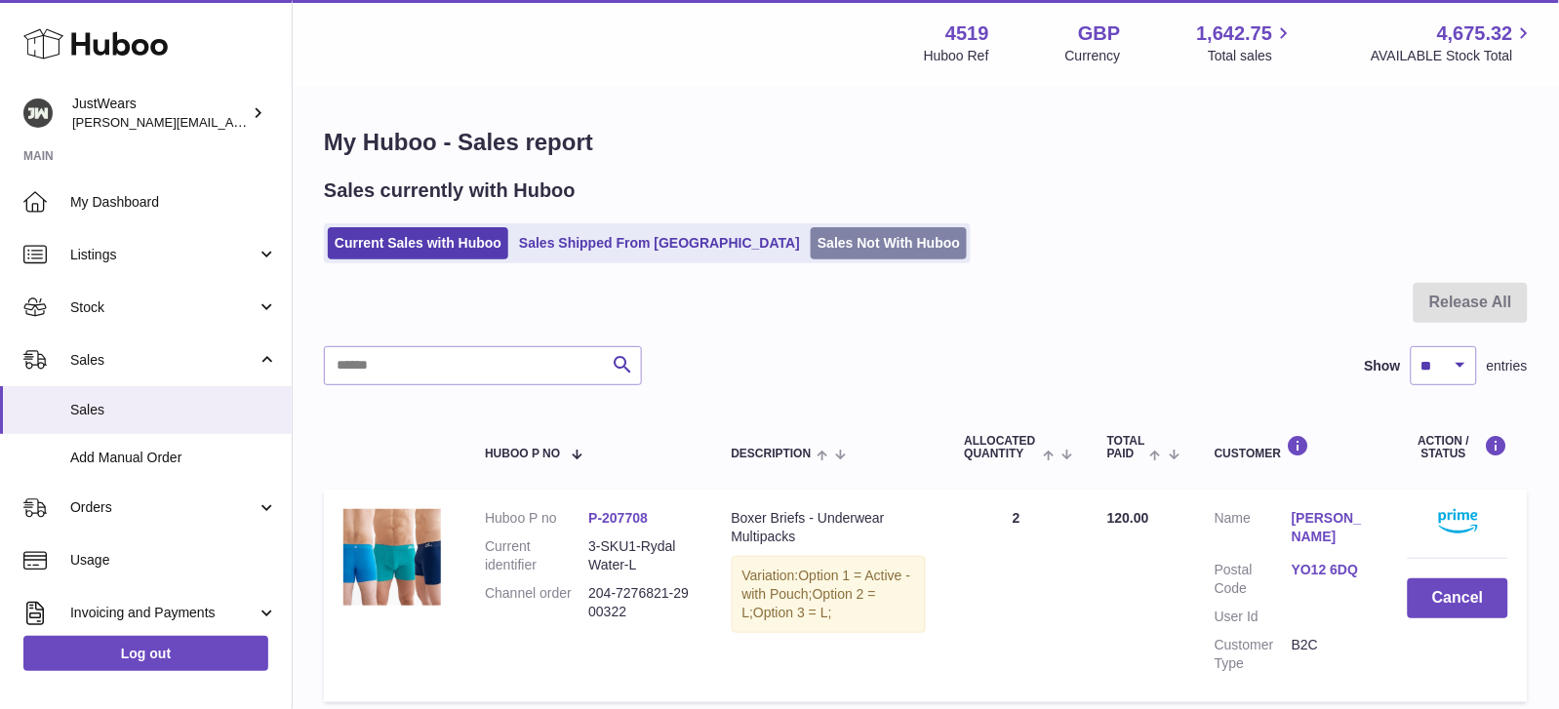 The height and width of the screenshot is (709, 1559). I want to click on span: Invoicing and Payments, so click(163, 613).